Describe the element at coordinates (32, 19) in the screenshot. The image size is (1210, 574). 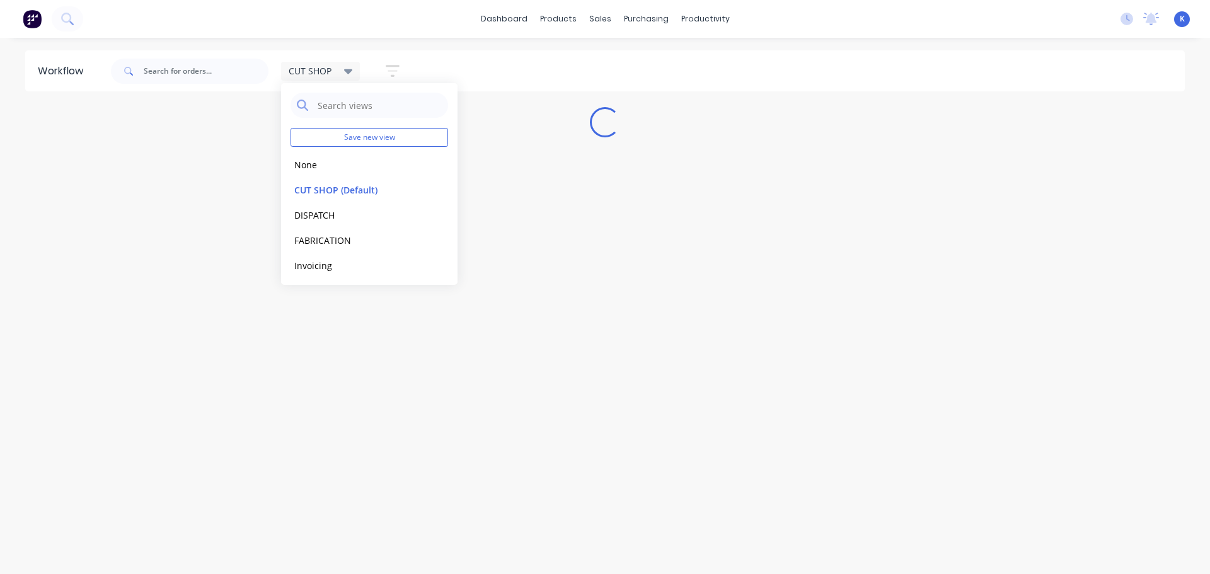
I see `img: Factory` at that location.